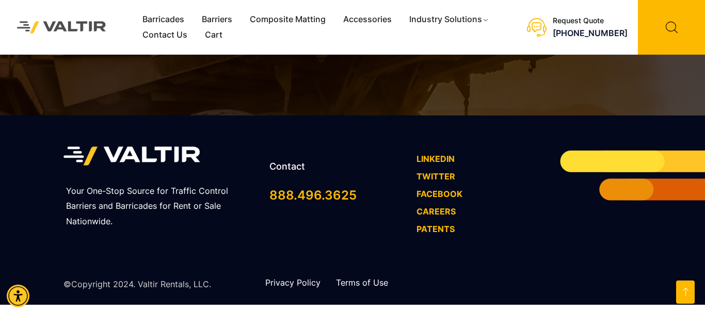  What do you see at coordinates (288, 20) in the screenshot?
I see `a: Composite Matting` at bounding box center [288, 20].